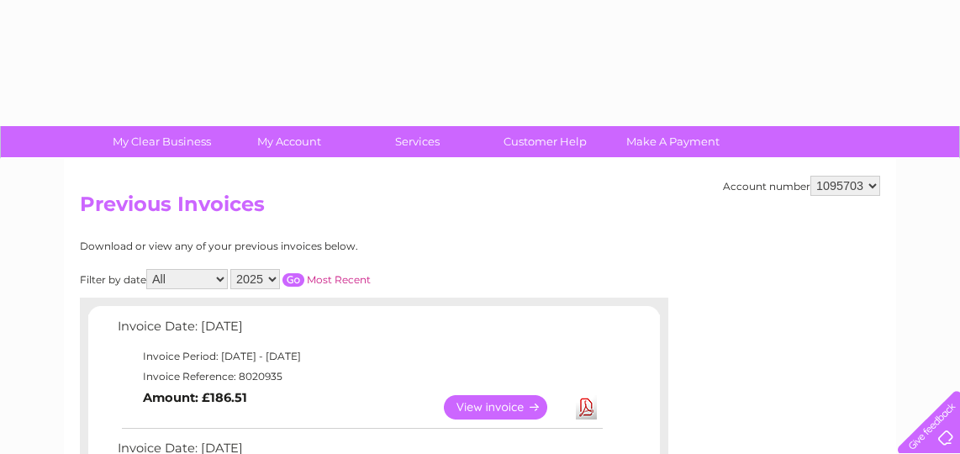 This screenshot has height=454, width=960. Describe the element at coordinates (417, 141) in the screenshot. I see `a: Services` at that location.